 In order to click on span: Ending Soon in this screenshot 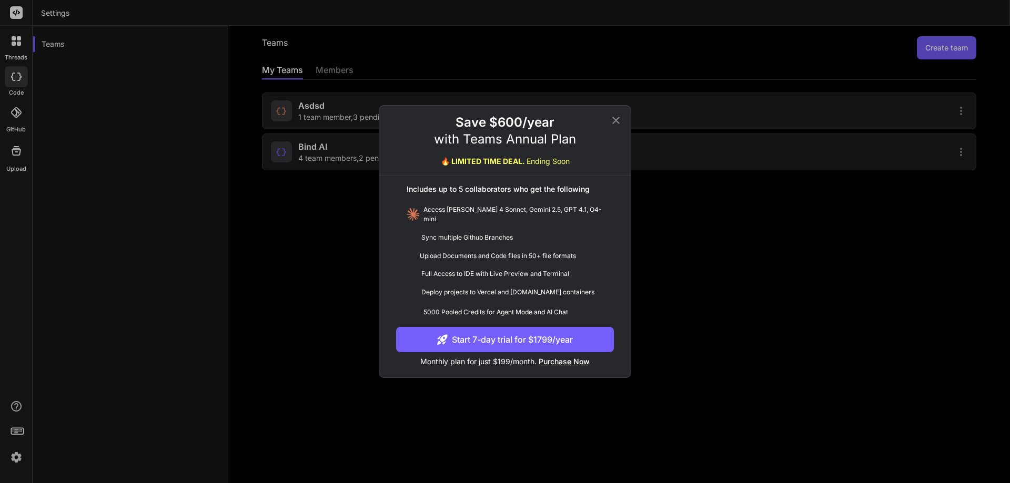, I will do `click(548, 161)`.